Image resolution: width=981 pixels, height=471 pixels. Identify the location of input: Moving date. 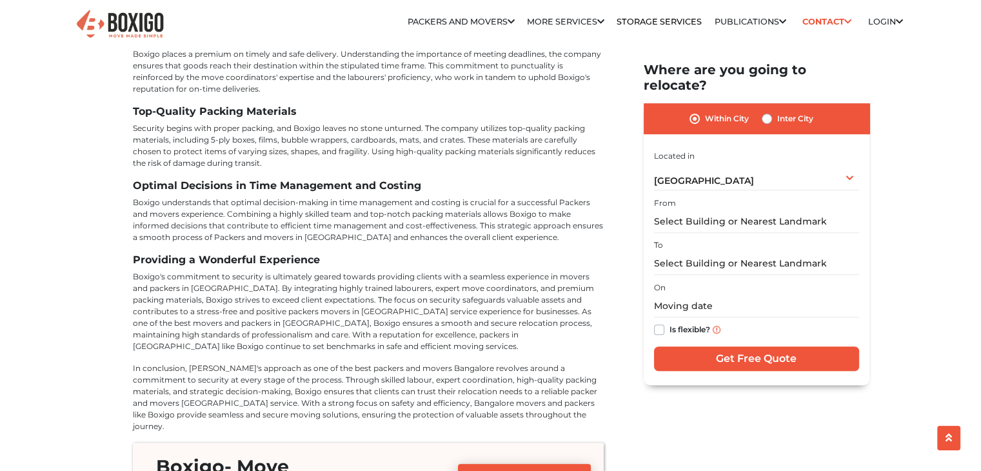
(756, 306).